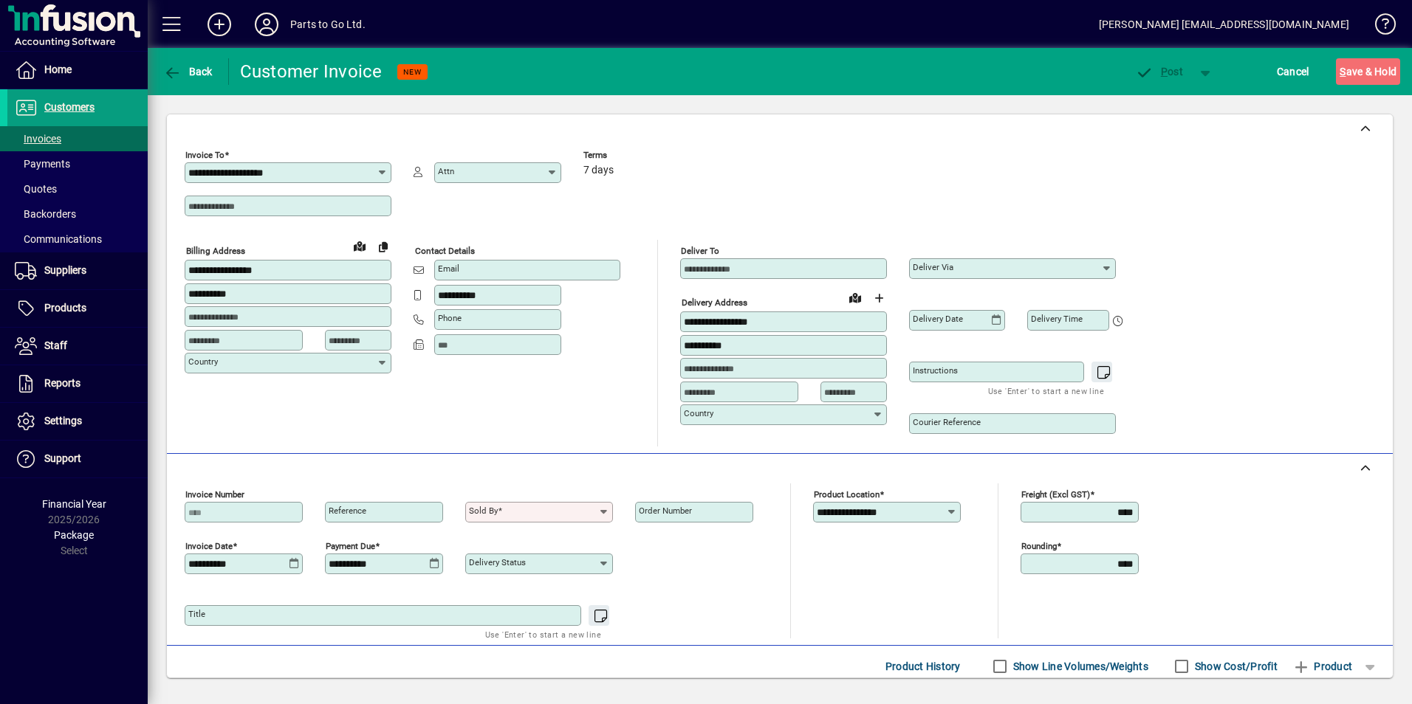 The image size is (1412, 704). Describe the element at coordinates (205, 155) in the screenshot. I see `mat-label: Invoice To` at that location.